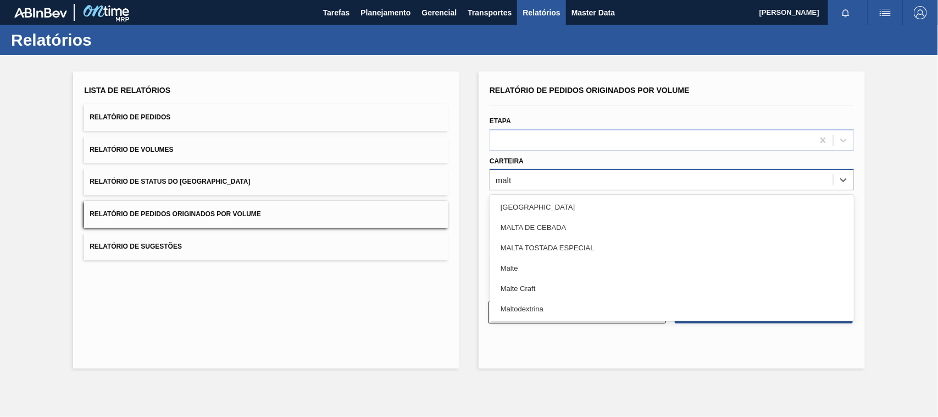 The image size is (938, 417). Describe the element at coordinates (266, 214) in the screenshot. I see `button: Relatório de Pedidos Originados por Volume` at that location.